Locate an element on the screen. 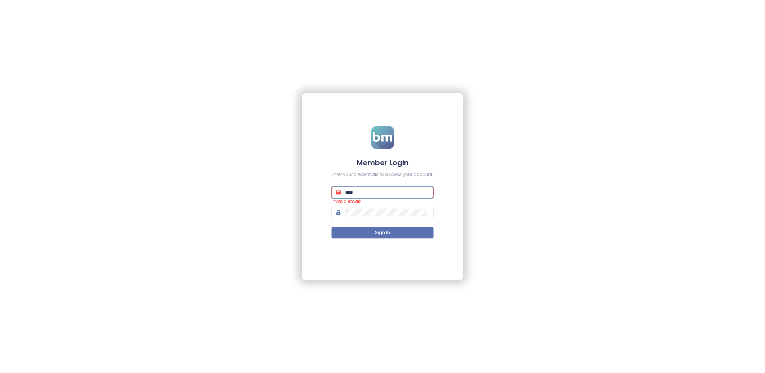 The width and height of the screenshot is (765, 373). span: lock is located at coordinates (338, 213).